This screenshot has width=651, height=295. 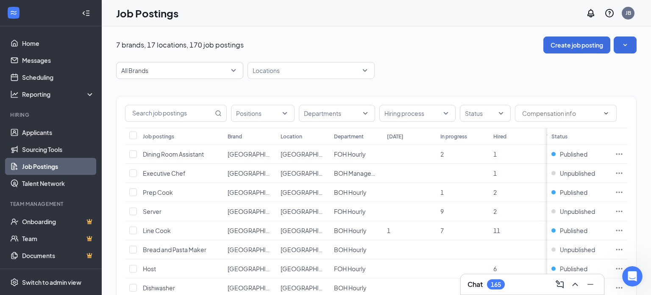 What do you see at coordinates (58, 183) in the screenshot?
I see `a: Talent Network` at bounding box center [58, 183].